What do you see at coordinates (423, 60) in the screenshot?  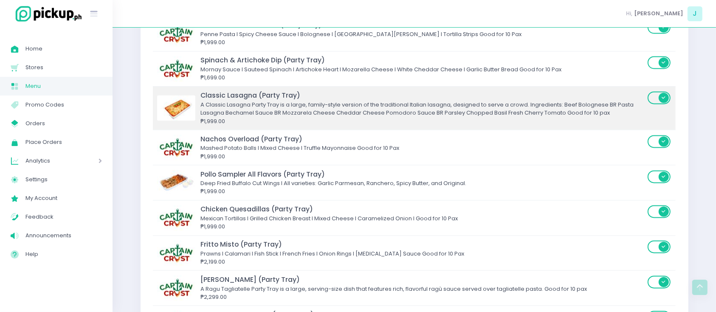 I see `div: Spinach & Artichoke Dip (Party Tray)` at bounding box center [423, 60].